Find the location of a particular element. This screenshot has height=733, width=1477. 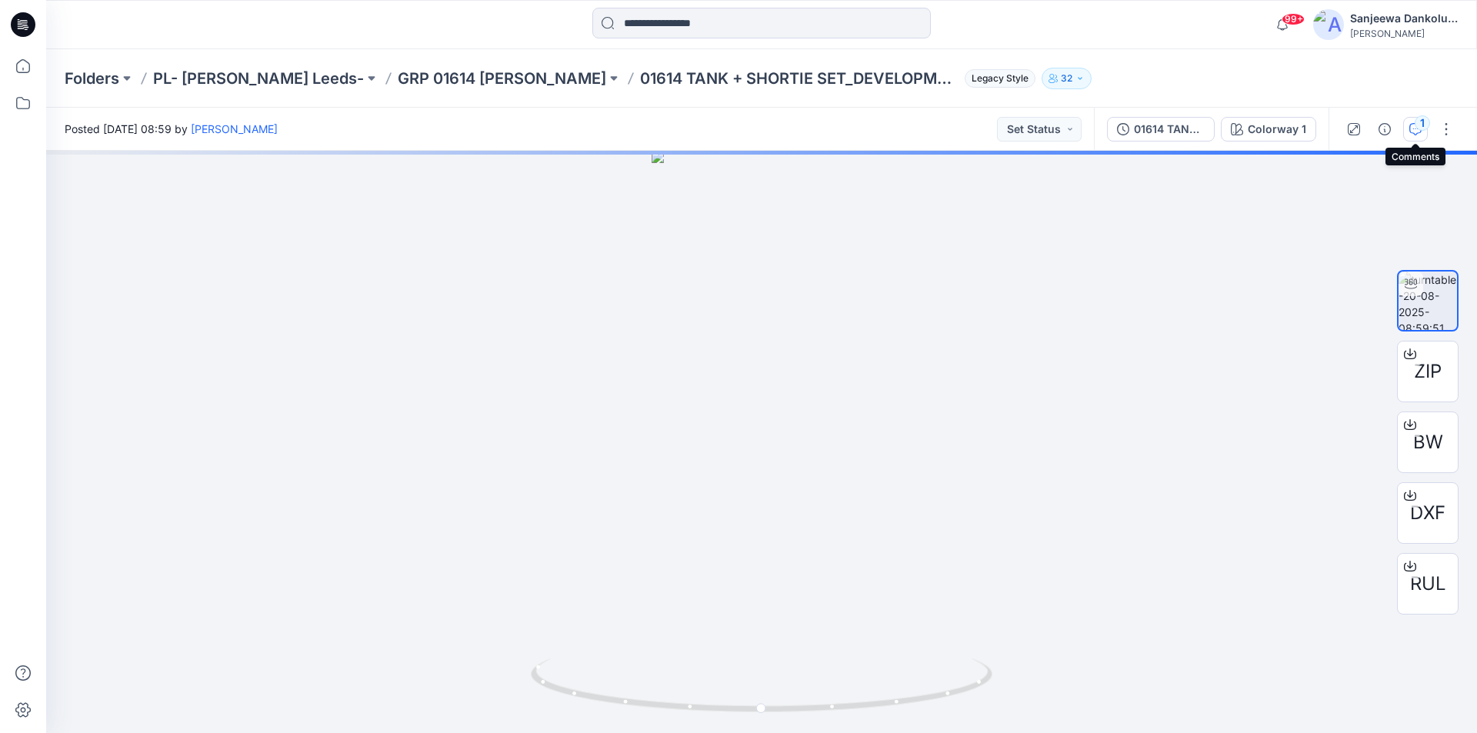

p: 32 is located at coordinates (1066, 78).